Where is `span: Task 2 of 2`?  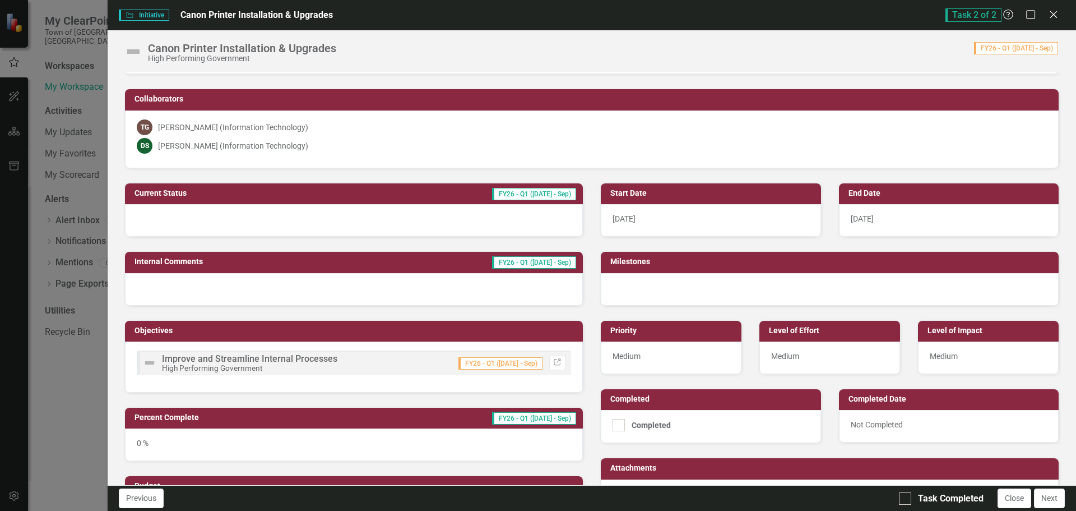
span: Task 2 of 2 is located at coordinates (974, 15).